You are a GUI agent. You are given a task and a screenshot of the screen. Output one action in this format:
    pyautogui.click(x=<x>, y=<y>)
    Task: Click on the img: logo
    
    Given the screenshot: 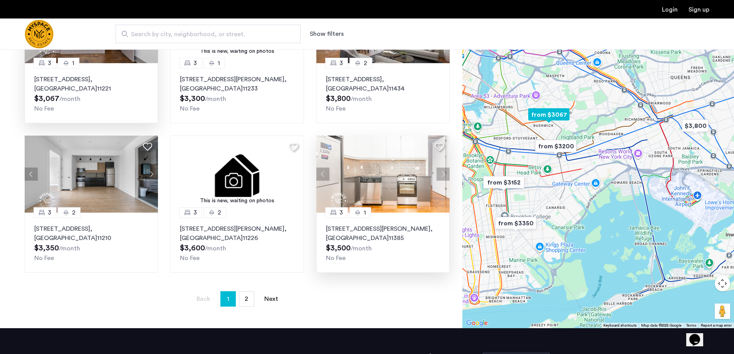 What is the action you would take?
    pyautogui.click(x=39, y=34)
    